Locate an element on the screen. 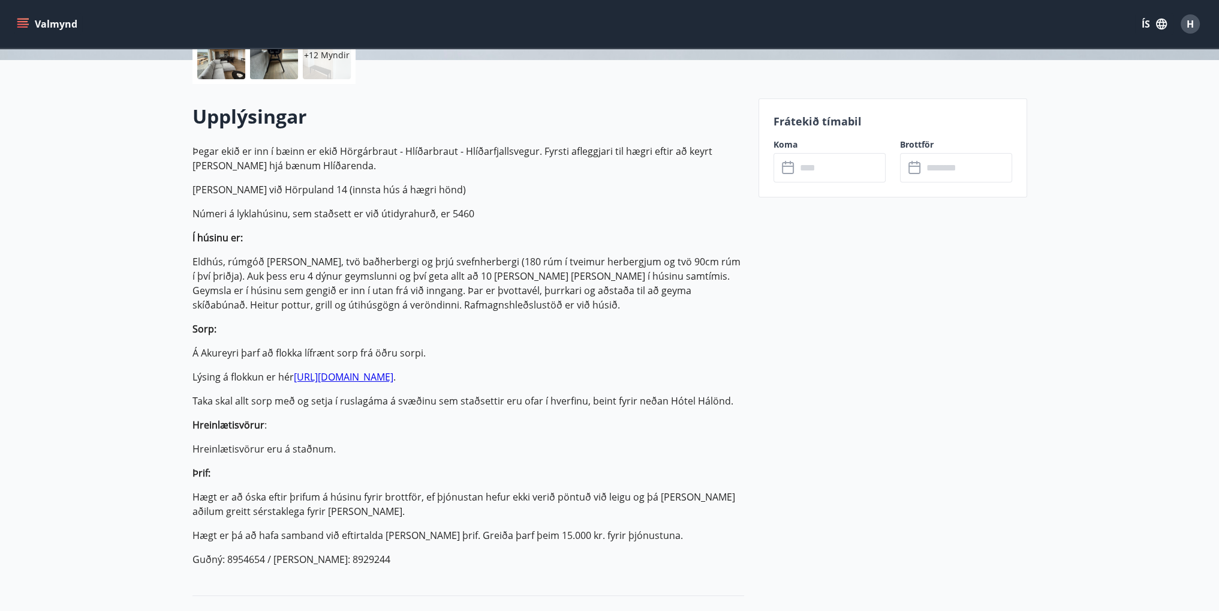 The width and height of the screenshot is (1219, 611). label: Brottför is located at coordinates (956, 145).